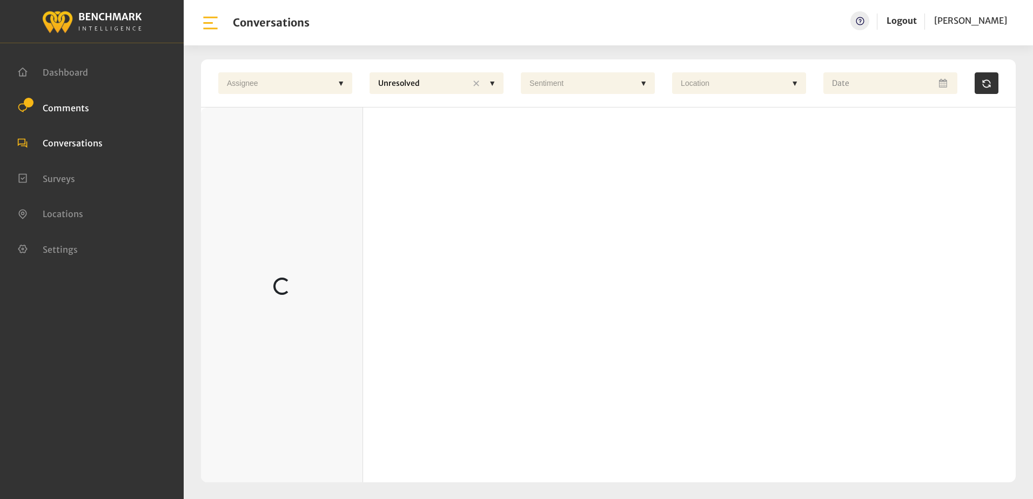 The height and width of the screenshot is (499, 1033). I want to click on img: benchmark, so click(92, 21).